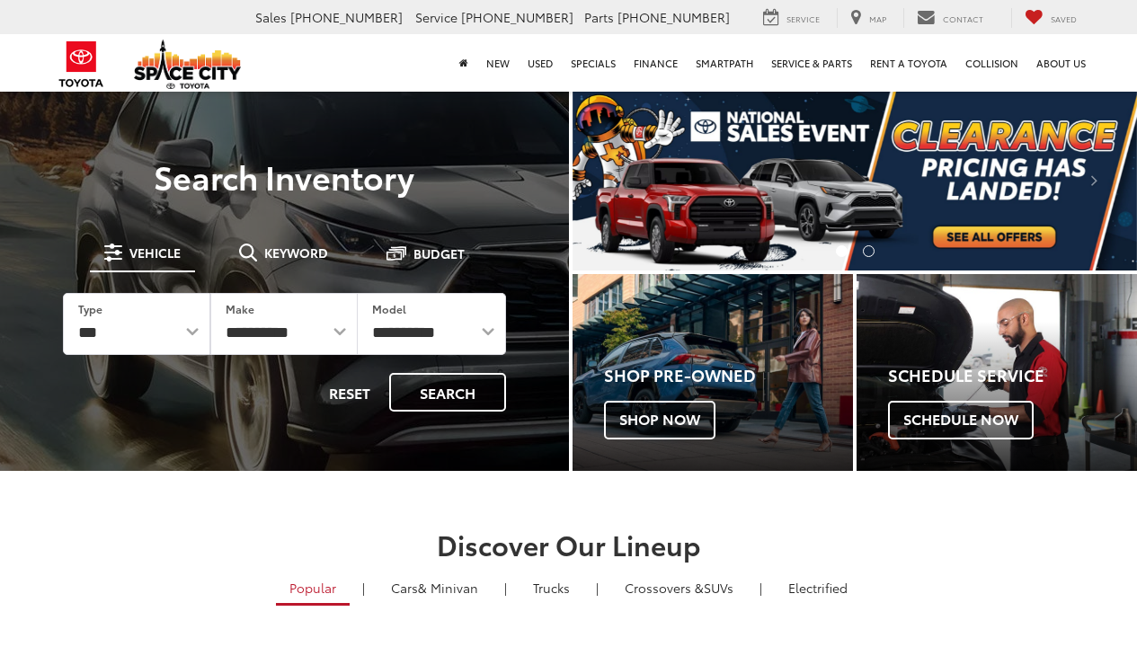 The image size is (1137, 647). Describe the element at coordinates (270, 17) in the screenshot. I see `span: Sales` at that location.